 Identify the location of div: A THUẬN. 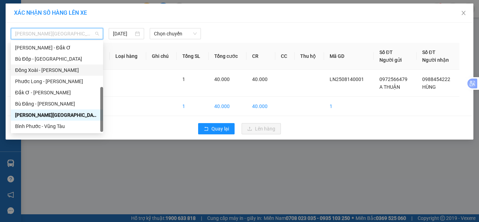
(28, 27).